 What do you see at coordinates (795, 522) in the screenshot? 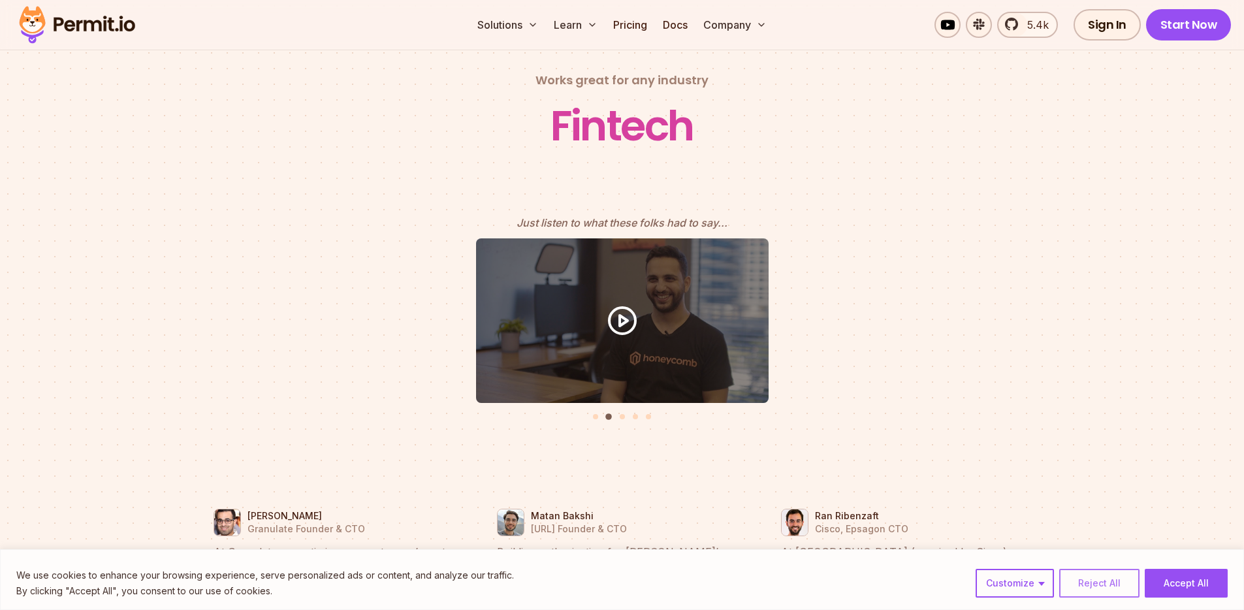
I see `img: Ran Ribenzaft | Cisco, Epsagon CTO` at bounding box center [795, 522].